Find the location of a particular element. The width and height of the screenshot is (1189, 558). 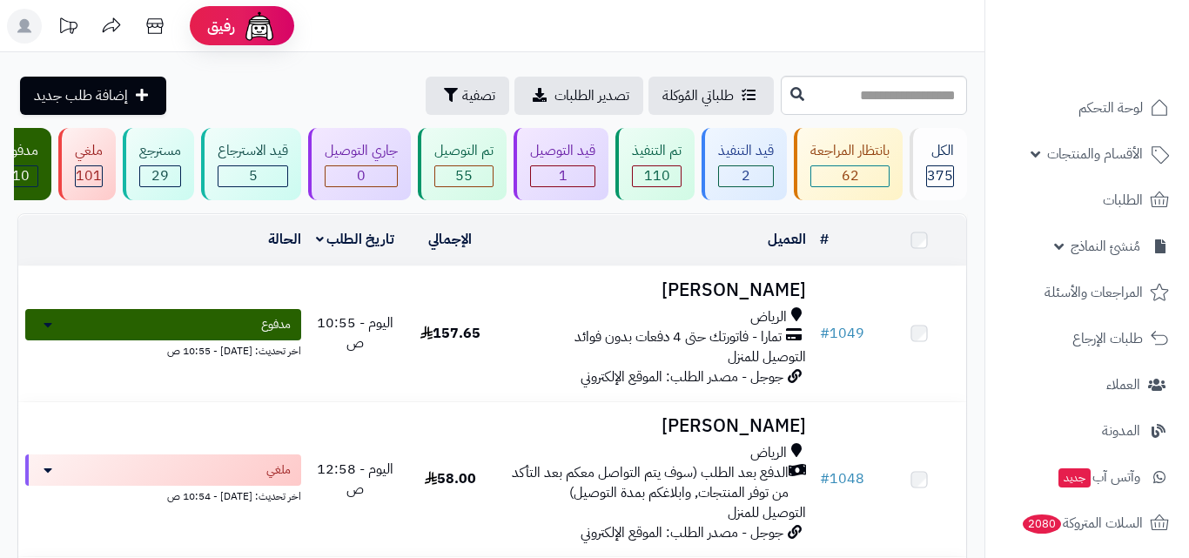

div: 62 is located at coordinates (849, 176).